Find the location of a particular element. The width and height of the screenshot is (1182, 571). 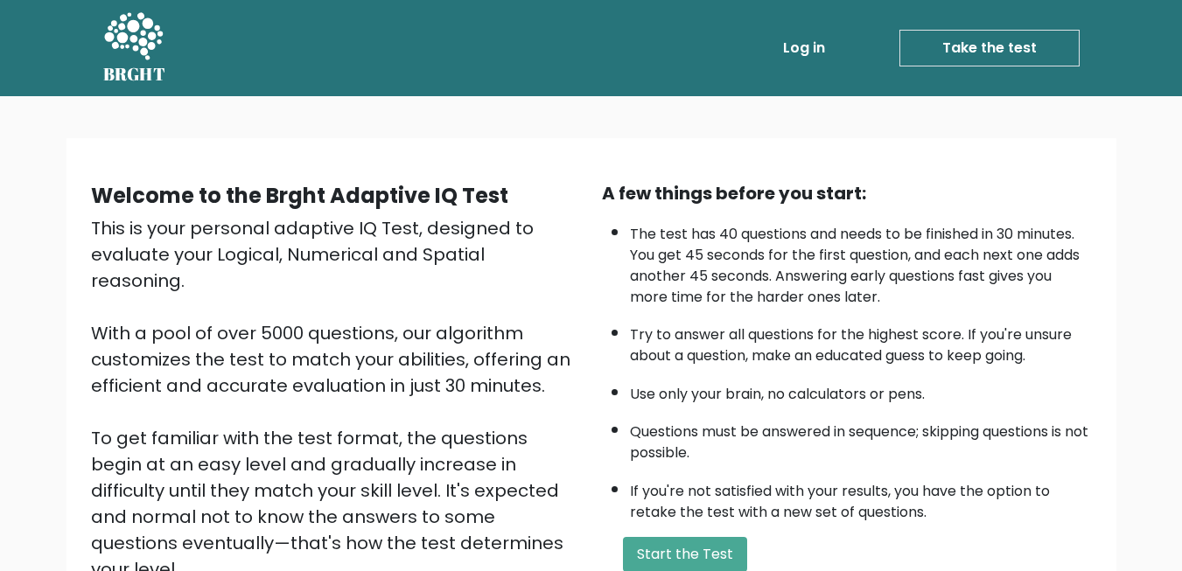

a: Take the test is located at coordinates (989, 48).